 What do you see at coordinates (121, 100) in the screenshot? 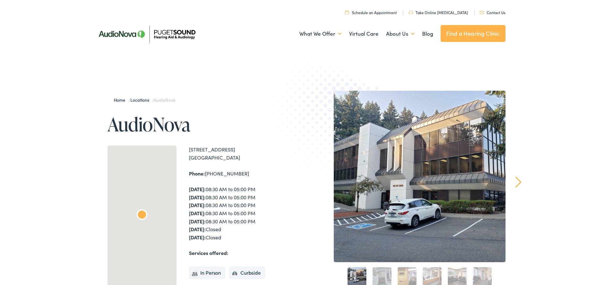
I see `a: Home` at bounding box center [121, 100].